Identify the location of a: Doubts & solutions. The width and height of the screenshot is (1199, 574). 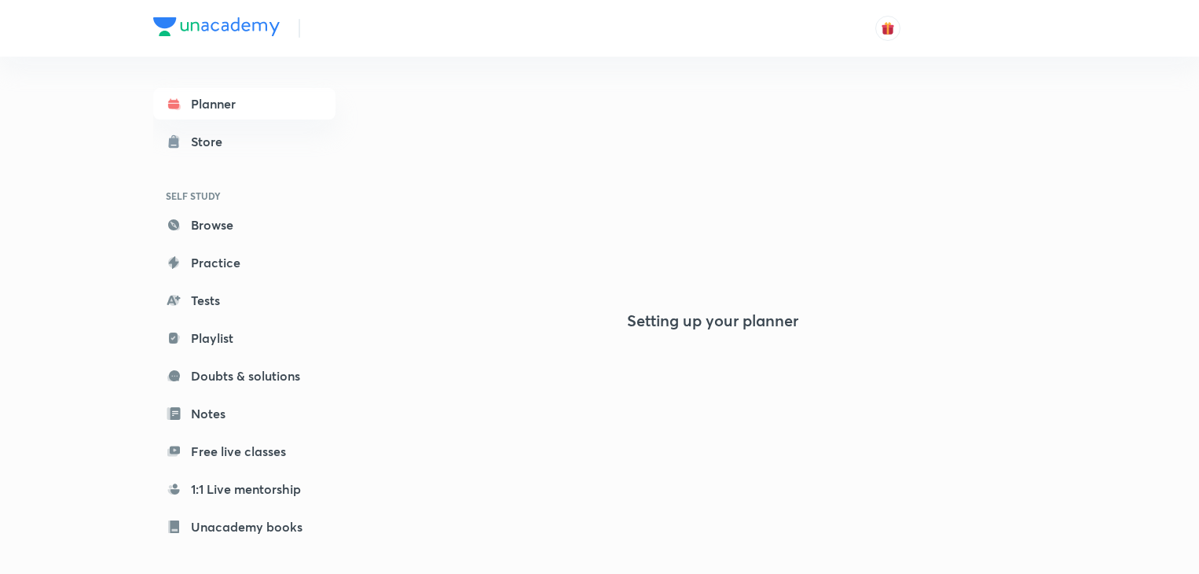
(244, 376).